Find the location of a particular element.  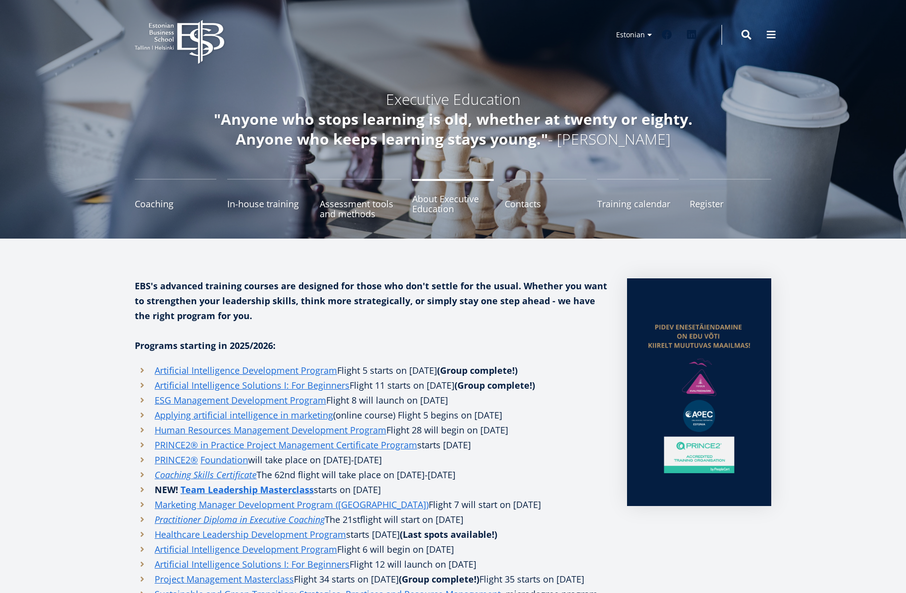

a: Foundation is located at coordinates (224, 460).